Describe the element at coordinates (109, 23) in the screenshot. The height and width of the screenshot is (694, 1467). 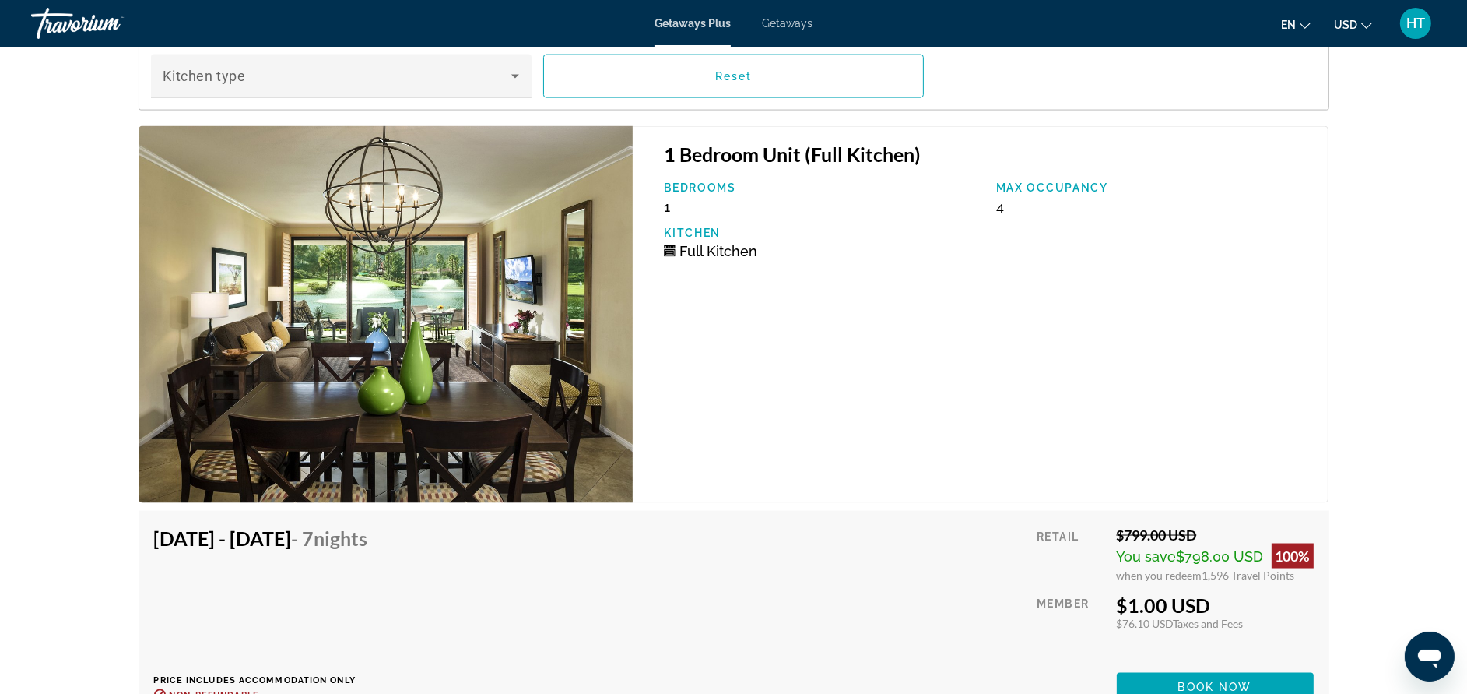
I see `a: Travorium` at that location.